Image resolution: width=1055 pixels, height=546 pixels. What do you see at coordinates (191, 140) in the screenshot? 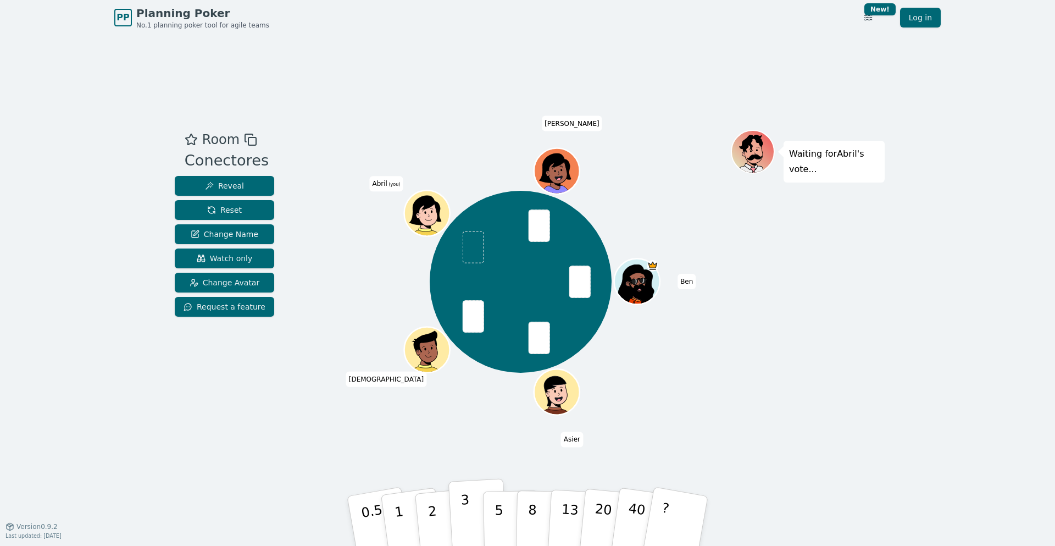
I see `button: Add as favourite` at bounding box center [191, 140].